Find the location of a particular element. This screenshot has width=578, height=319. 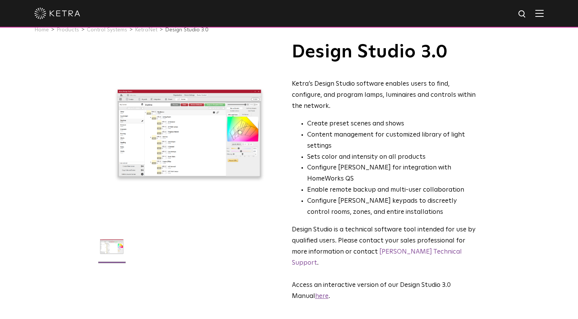

a: Control Systems is located at coordinates (107, 30).